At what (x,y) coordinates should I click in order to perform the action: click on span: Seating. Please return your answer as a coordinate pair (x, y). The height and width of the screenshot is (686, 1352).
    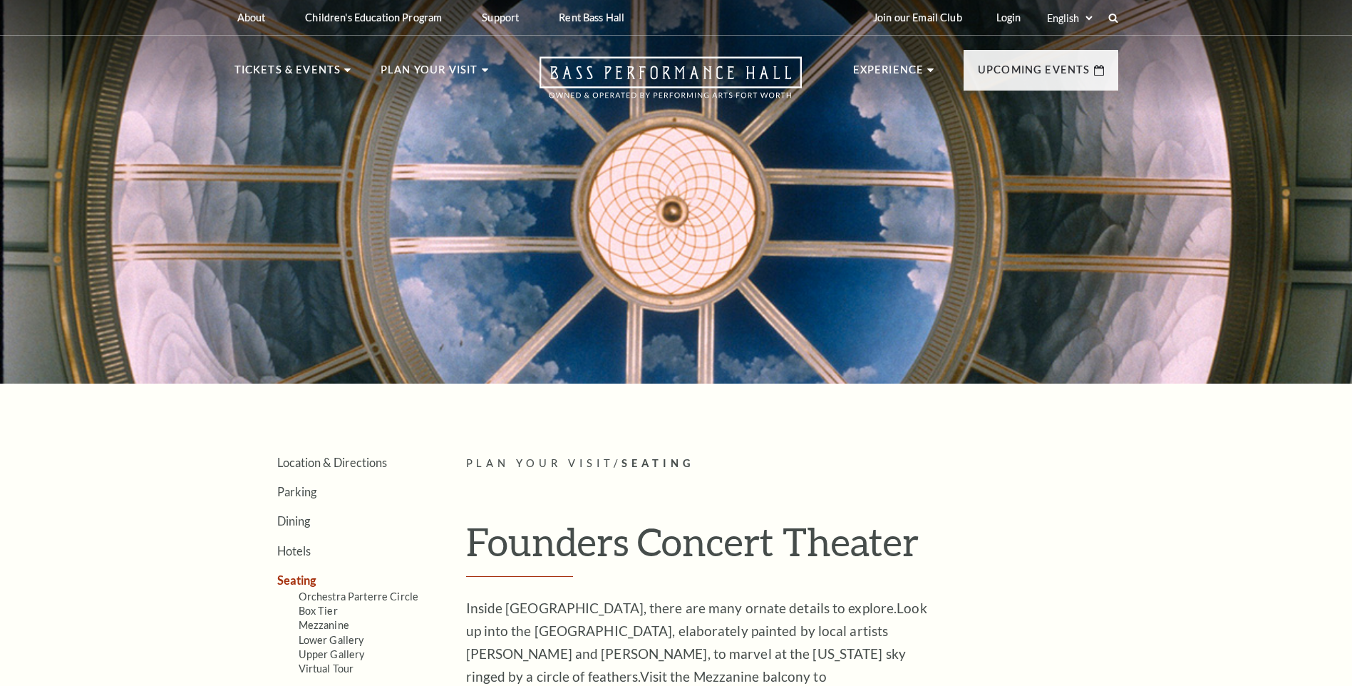
    Looking at the image, I should click on (658, 462).